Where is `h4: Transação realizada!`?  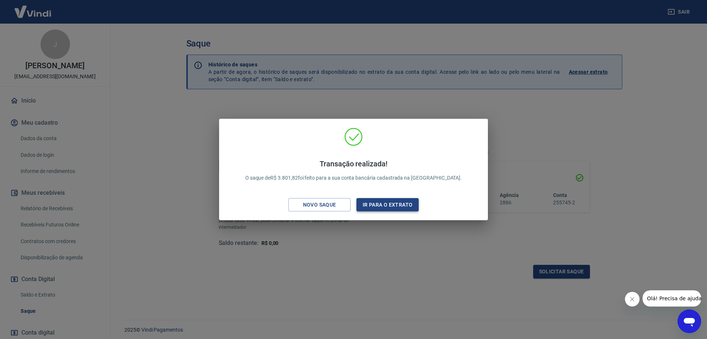 h4: Transação realizada! is located at coordinates (354, 164).